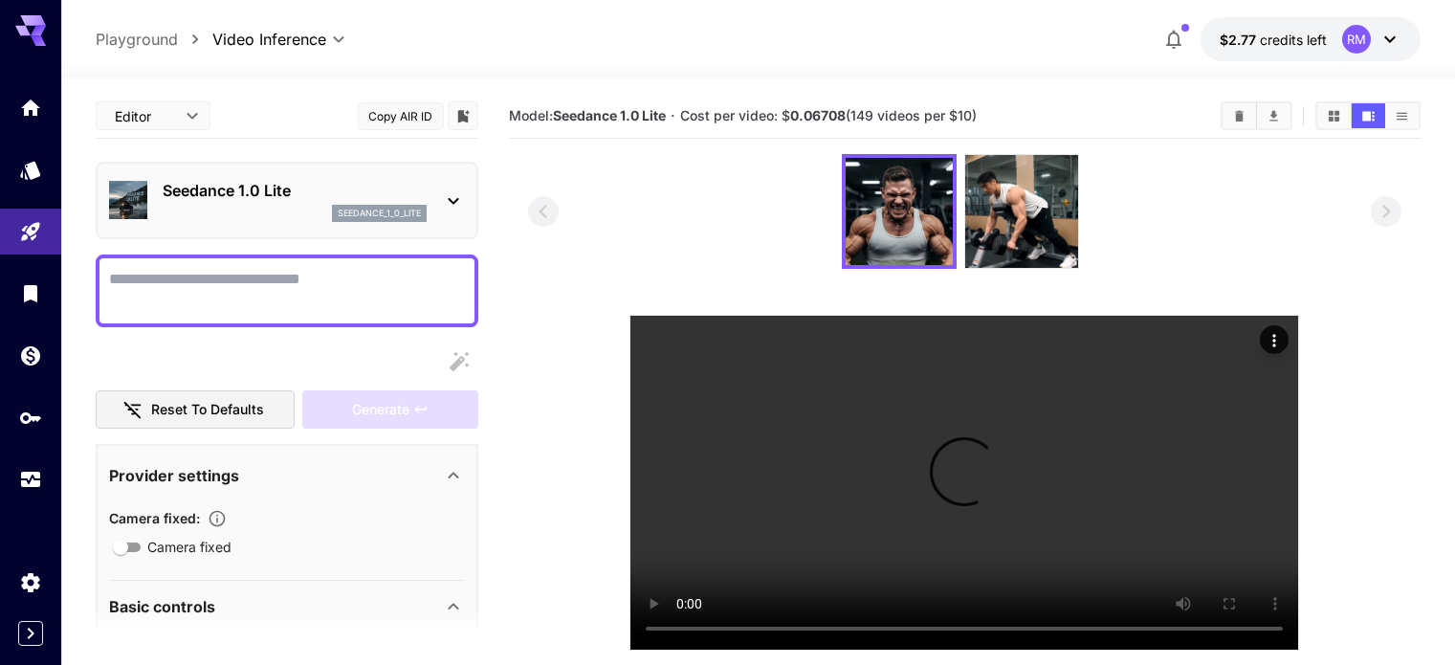 The image size is (1455, 665). What do you see at coordinates (818, 115) in the screenshot?
I see `b: 0.06708` at bounding box center [818, 115].